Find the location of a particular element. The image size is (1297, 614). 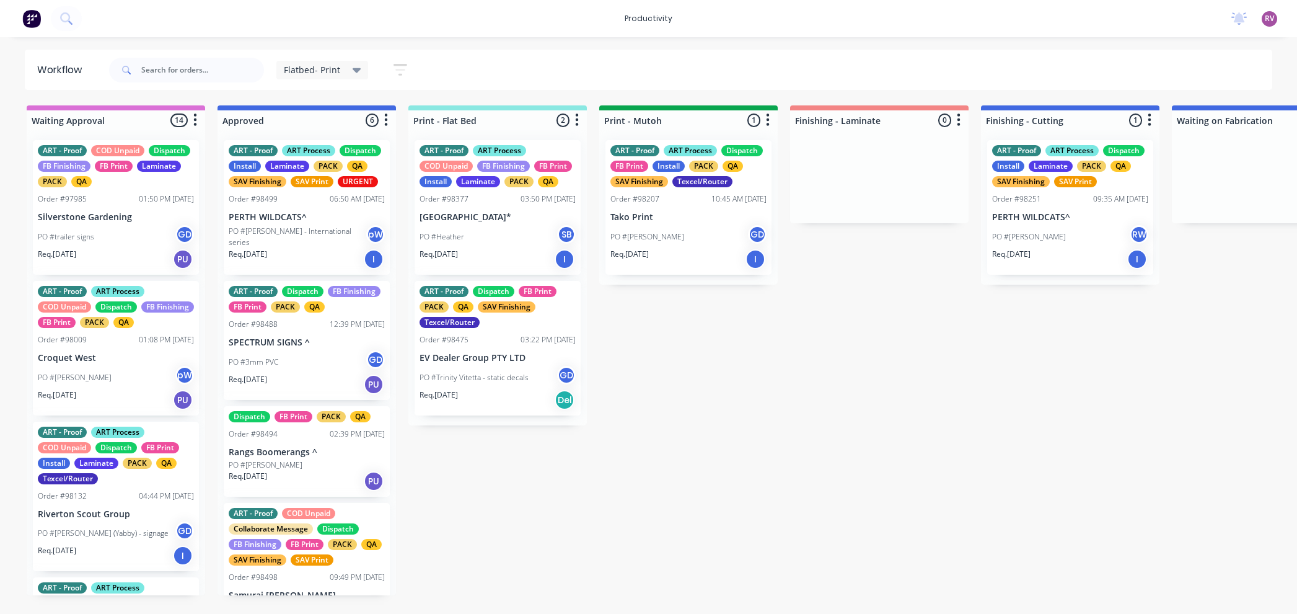

div: Order #97985 is located at coordinates (62, 199).